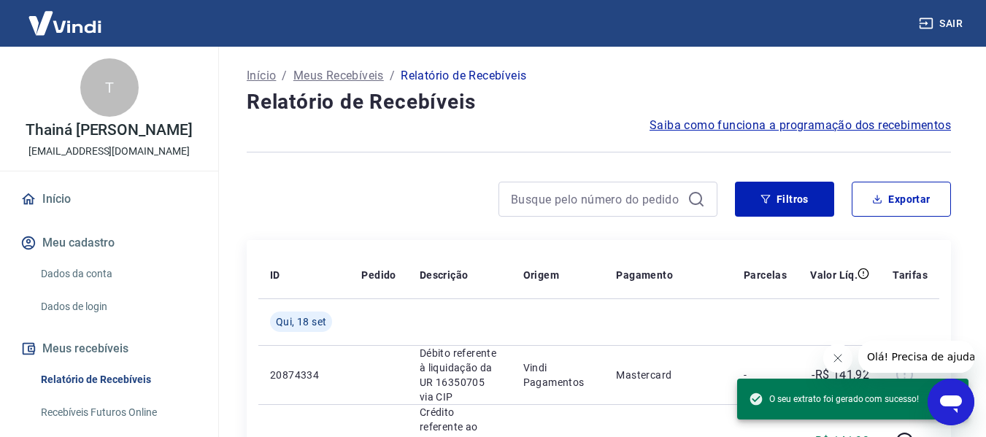  What do you see at coordinates (117, 379) in the screenshot?
I see `a: Relatório de Recebíveis` at bounding box center [117, 379].